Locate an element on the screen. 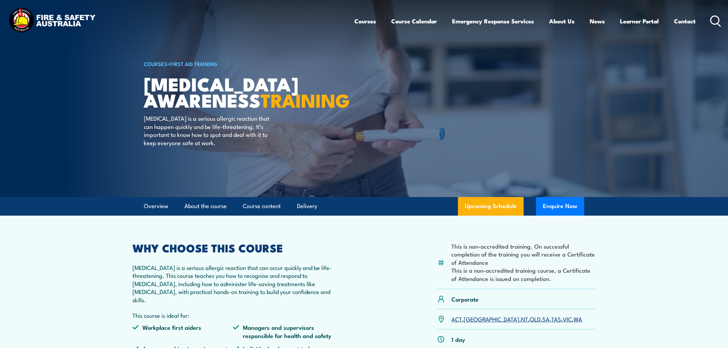 This screenshot has height=348, width=728. a: SA is located at coordinates (546, 319).